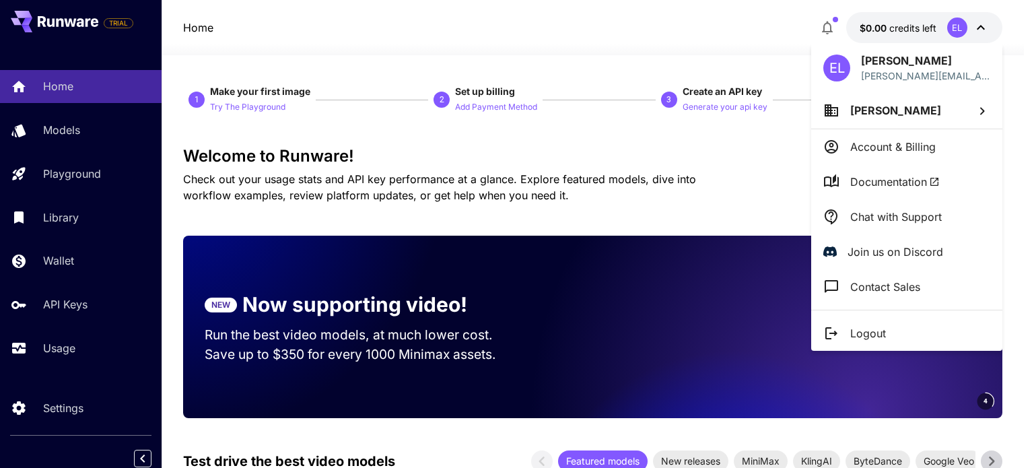  Describe the element at coordinates (926, 75) in the screenshot. I see `div: emily@1851labs.com` at that location.